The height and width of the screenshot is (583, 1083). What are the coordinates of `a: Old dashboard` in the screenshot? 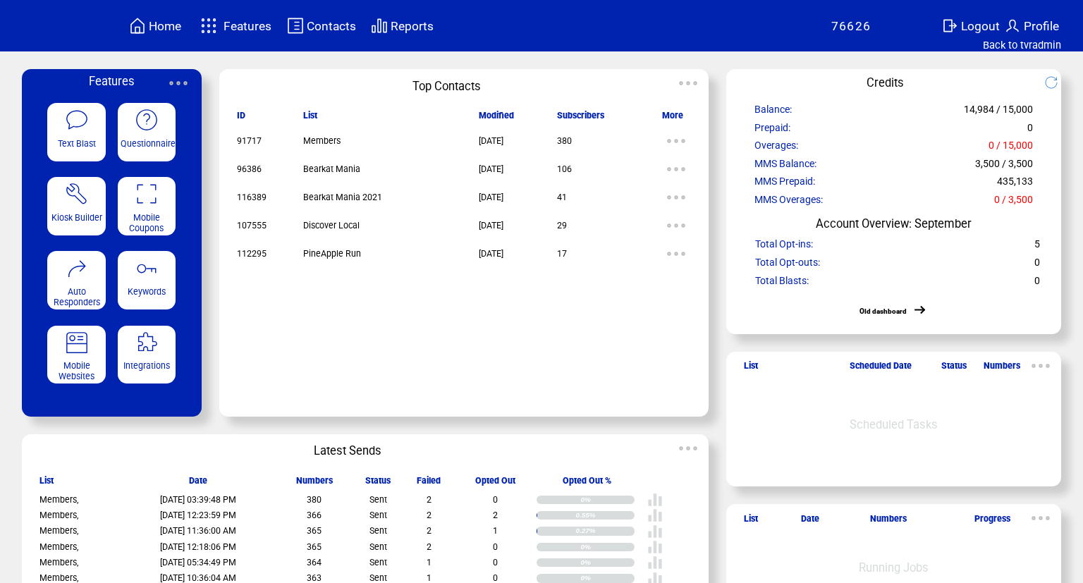 It's located at (883, 311).